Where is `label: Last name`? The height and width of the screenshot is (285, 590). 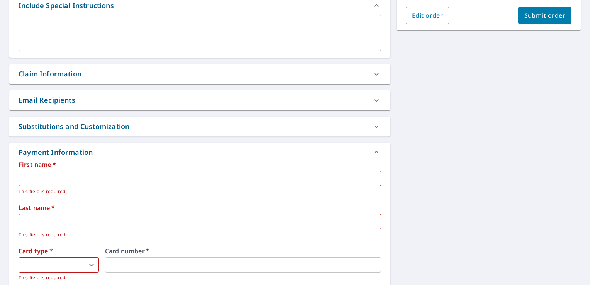
label: Last name is located at coordinates (199, 208).